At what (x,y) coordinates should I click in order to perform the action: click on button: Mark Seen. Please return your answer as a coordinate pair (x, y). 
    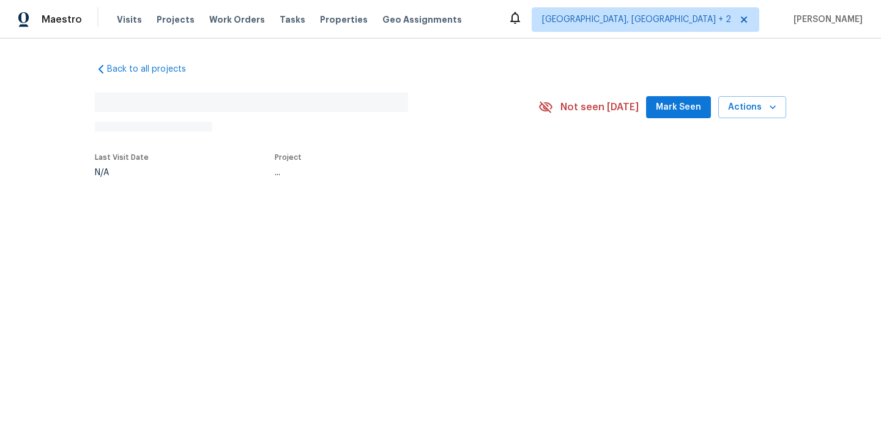
    Looking at the image, I should click on (679, 107).